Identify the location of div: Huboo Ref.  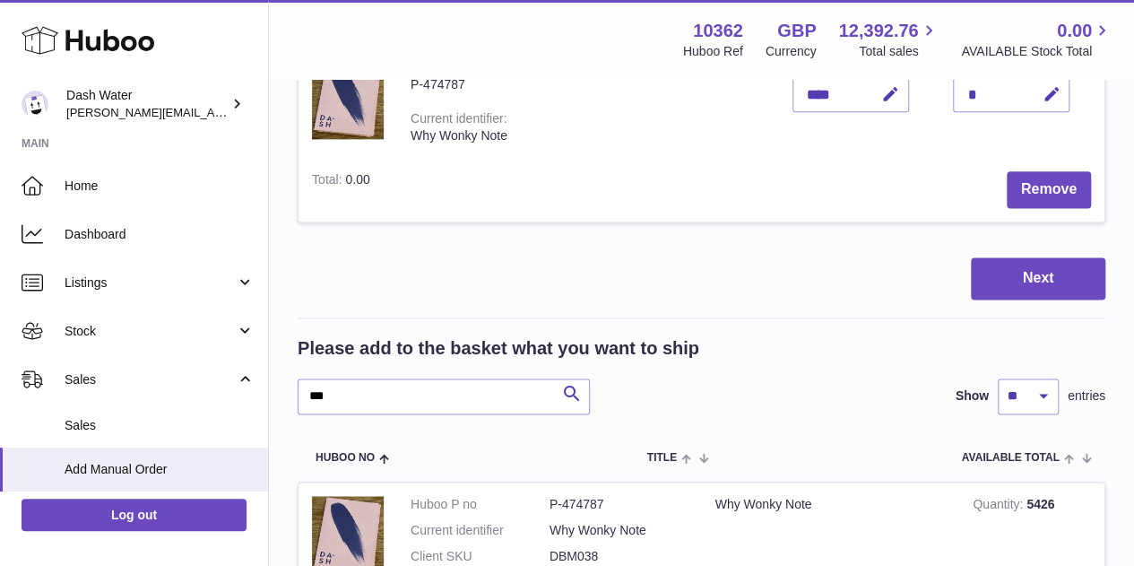
(713, 51).